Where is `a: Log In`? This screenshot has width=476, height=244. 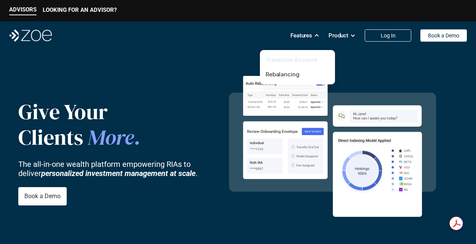 a: Log In is located at coordinates (388, 35).